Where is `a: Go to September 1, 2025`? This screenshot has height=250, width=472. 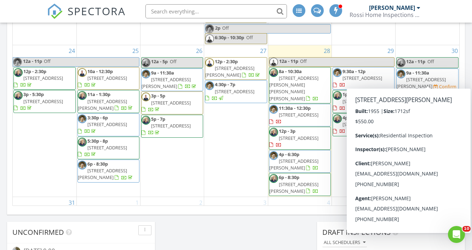 a: Go to September 1, 2025 is located at coordinates (137, 203).